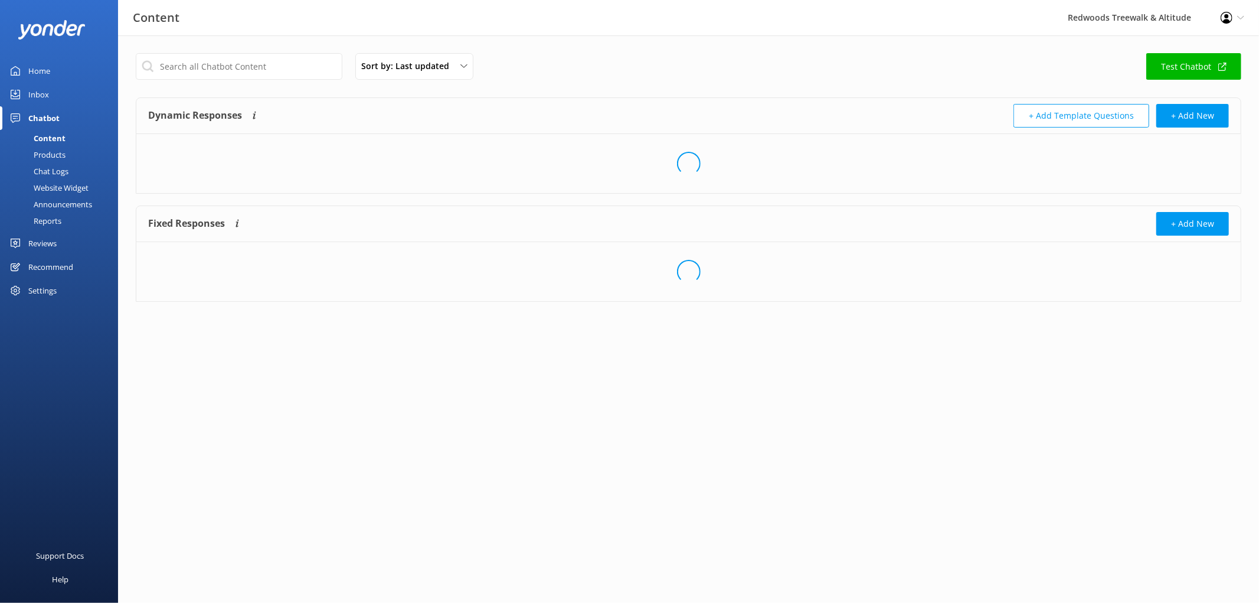  What do you see at coordinates (38, 171) in the screenshot?
I see `div: Chat Logs` at bounding box center [38, 171].